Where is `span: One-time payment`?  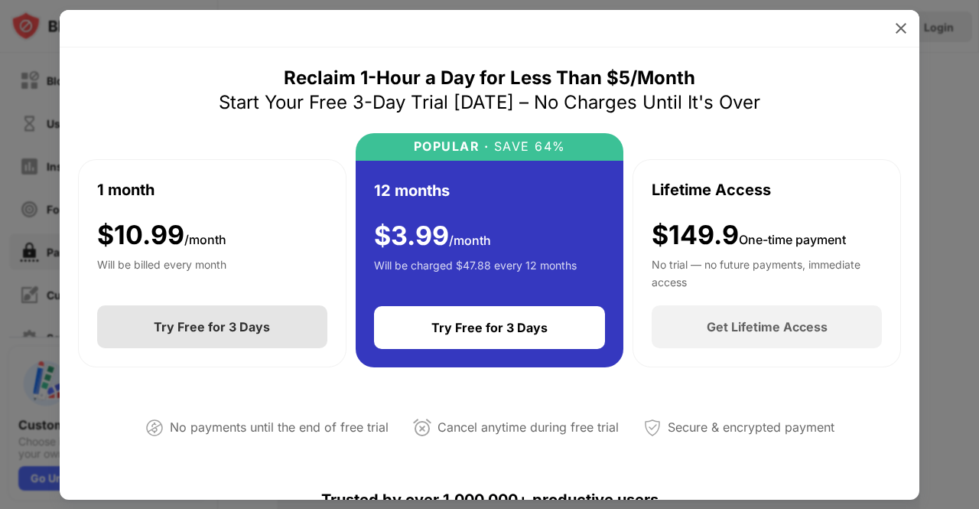
span: One-time payment is located at coordinates (792, 239).